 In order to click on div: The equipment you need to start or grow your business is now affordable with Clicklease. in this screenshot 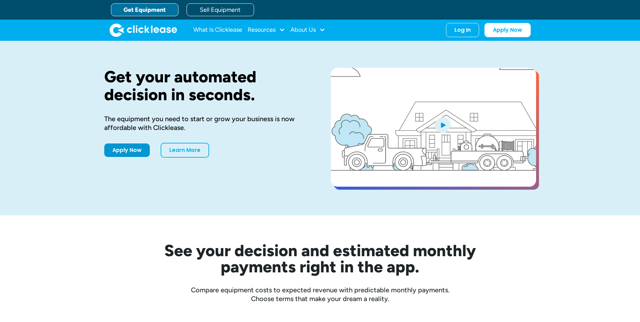, I will do `click(207, 123)`.